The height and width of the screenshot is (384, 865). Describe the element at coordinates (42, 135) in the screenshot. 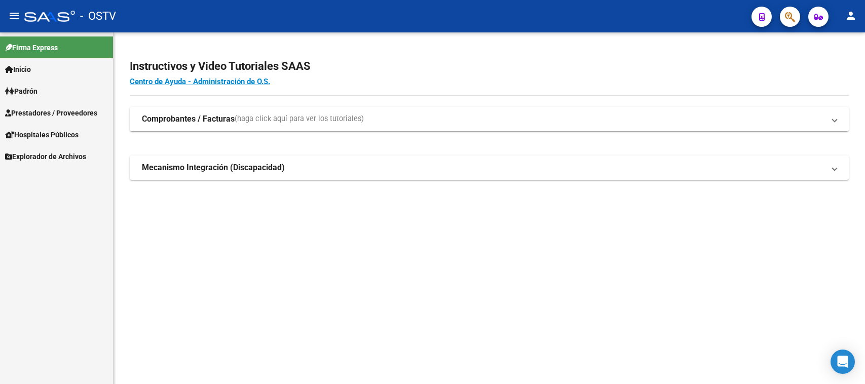

I see `span: Hospitales Públicos` at that location.